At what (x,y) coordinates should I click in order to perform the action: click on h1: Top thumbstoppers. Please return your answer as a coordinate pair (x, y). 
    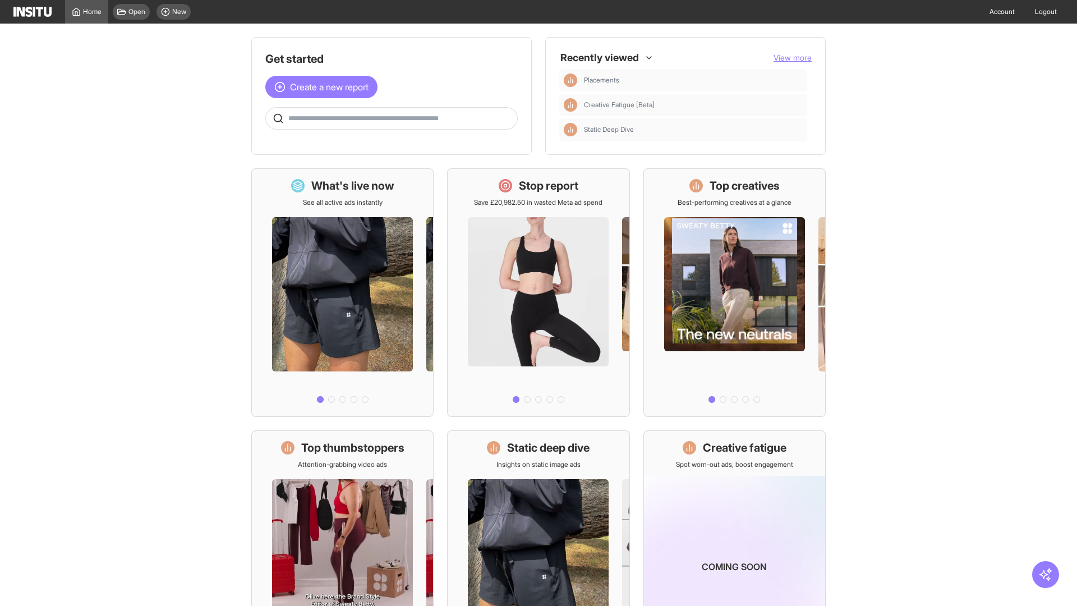
    Looking at the image, I should click on (353, 448).